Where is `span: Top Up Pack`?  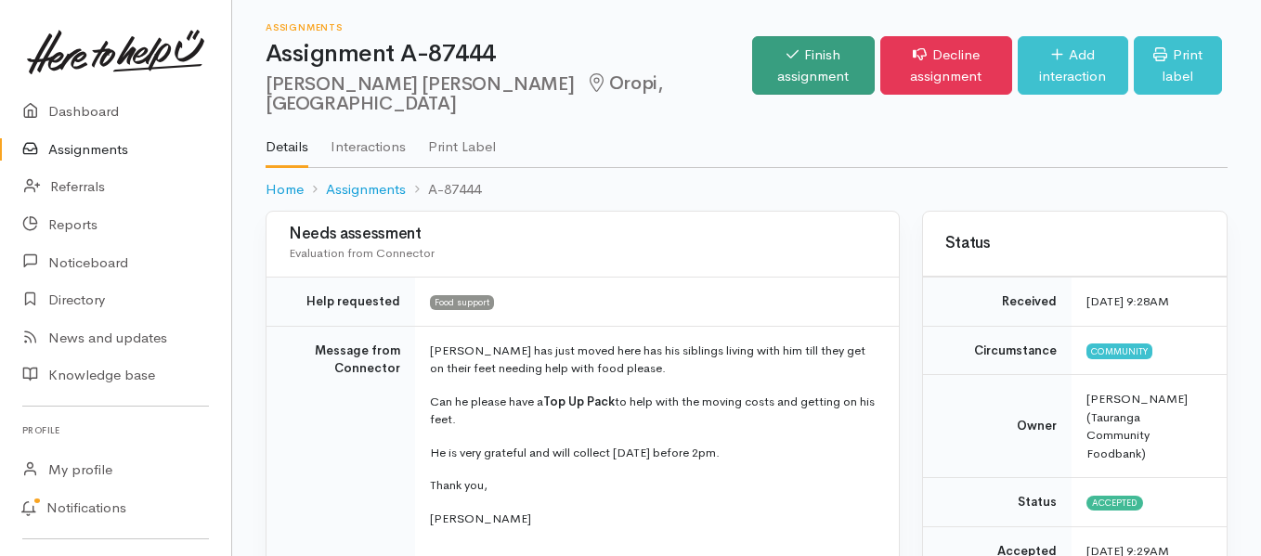 span: Top Up Pack is located at coordinates (579, 401).